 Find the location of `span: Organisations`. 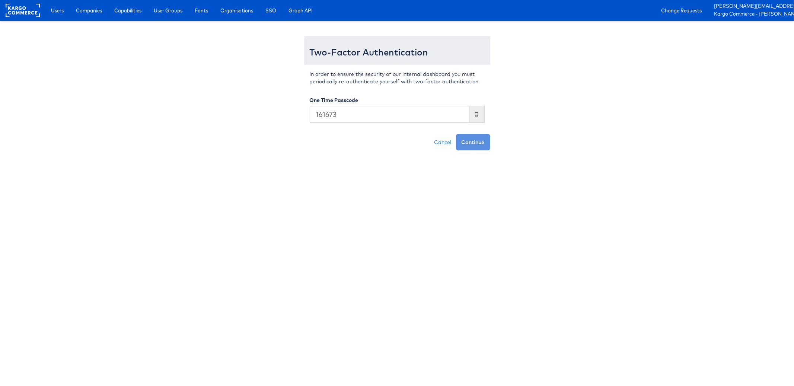

span: Organisations is located at coordinates (237, 10).